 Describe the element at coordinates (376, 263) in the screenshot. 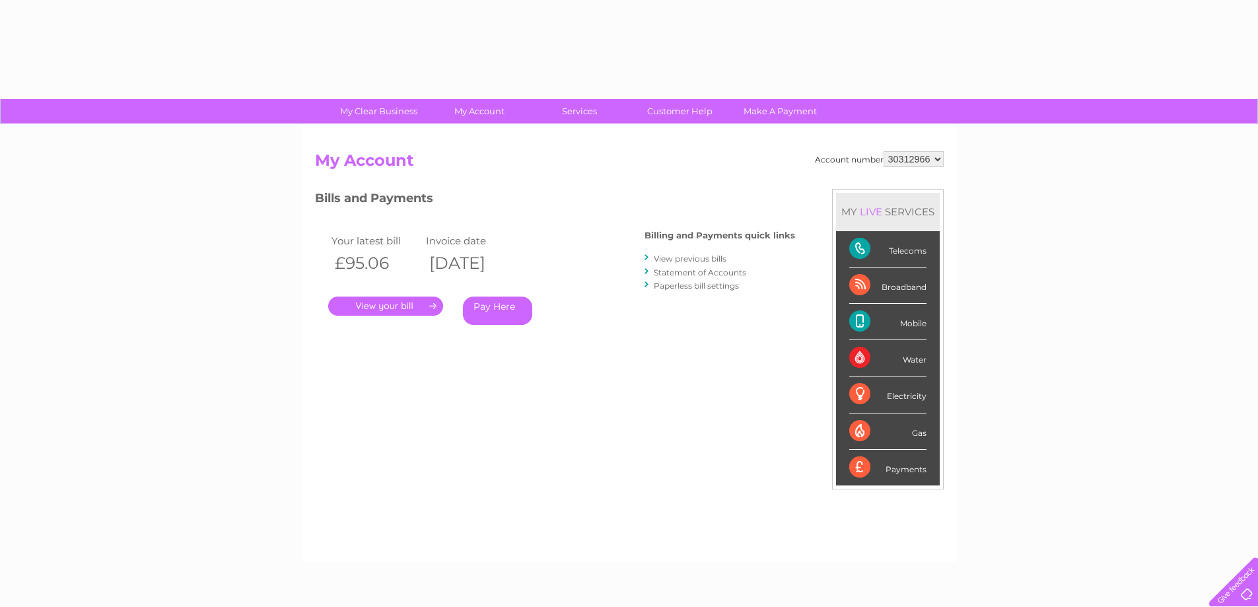

I see `th: £95.06` at that location.